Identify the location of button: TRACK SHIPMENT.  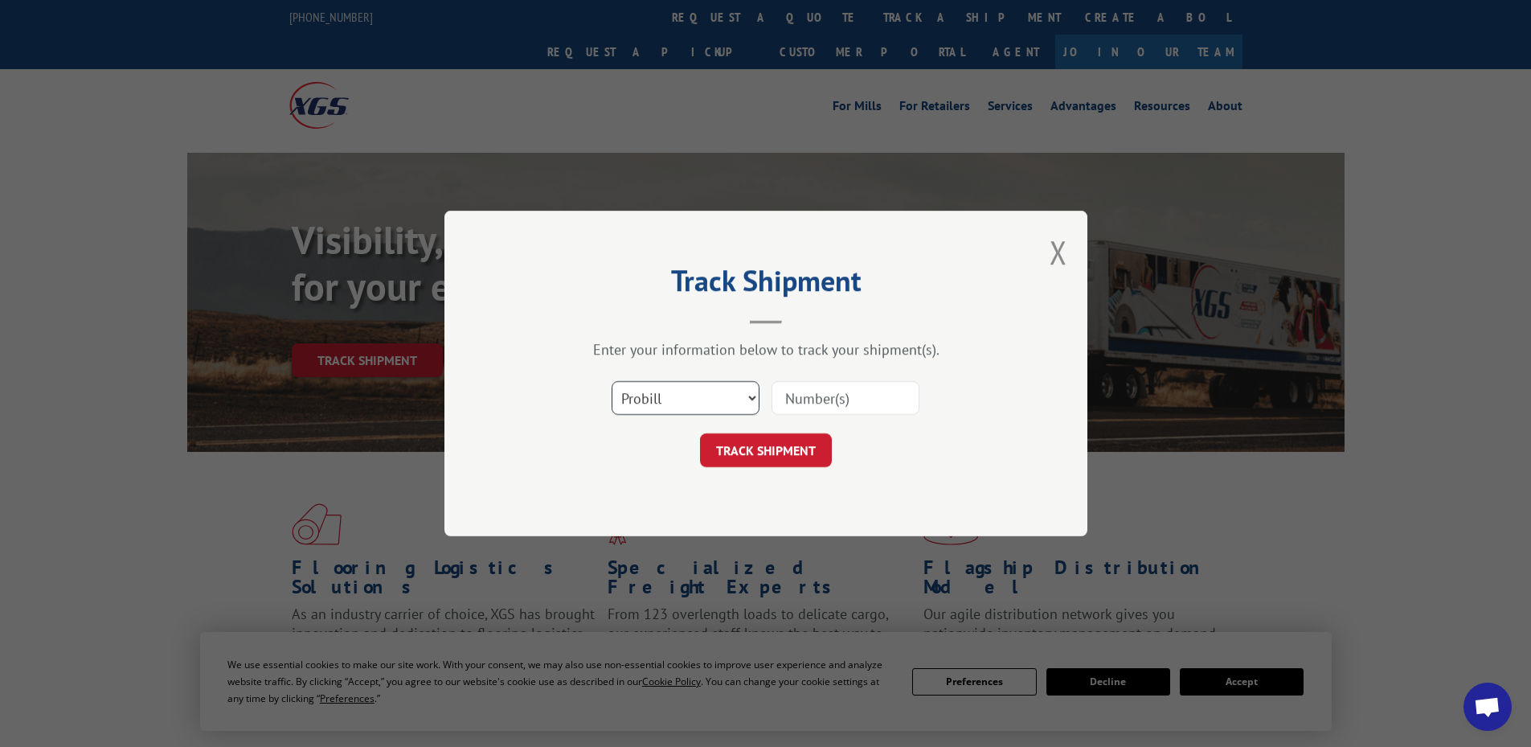
(766, 450).